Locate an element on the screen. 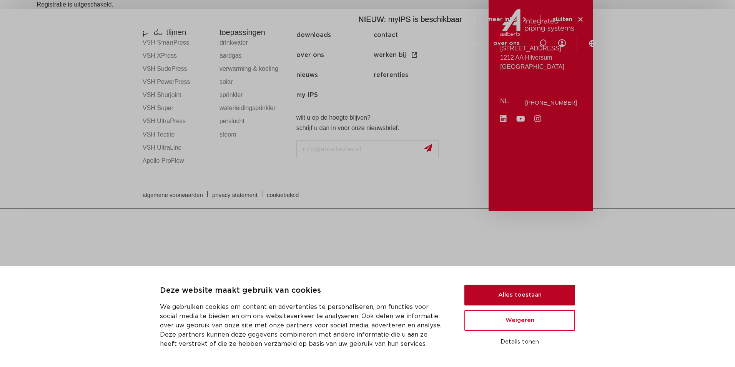 The width and height of the screenshot is (735, 367). span: sluiten is located at coordinates (562, 19).